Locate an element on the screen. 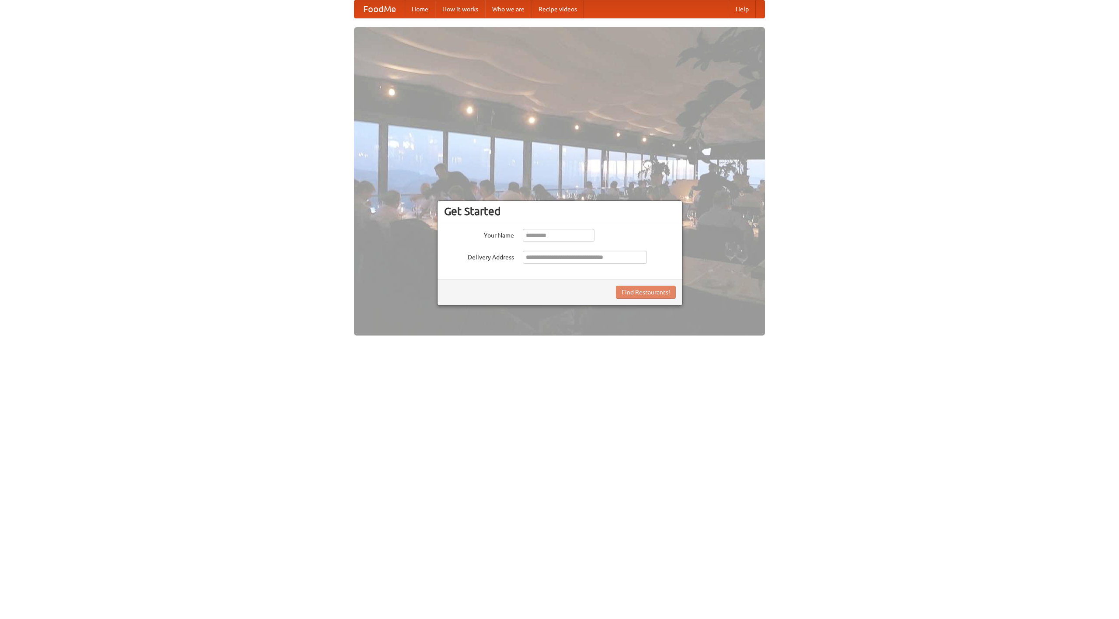  a: Help is located at coordinates (742, 9).